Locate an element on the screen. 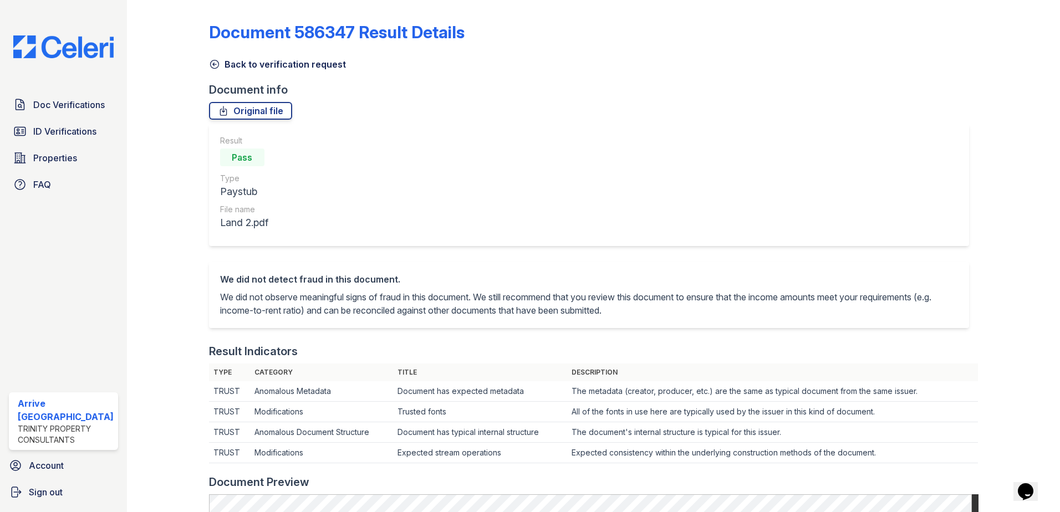 The height and width of the screenshot is (512, 1060). div: We did not detect fraud in this document. is located at coordinates (589, 279).